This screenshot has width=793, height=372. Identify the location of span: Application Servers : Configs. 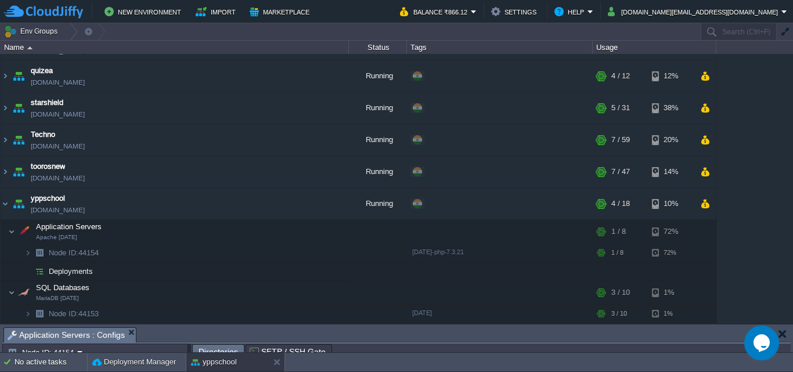
(66, 335).